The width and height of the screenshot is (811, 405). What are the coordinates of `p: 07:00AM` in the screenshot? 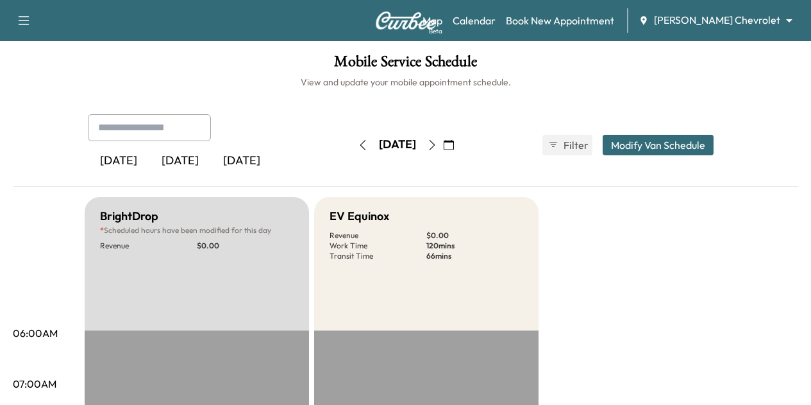 It's located at (35, 383).